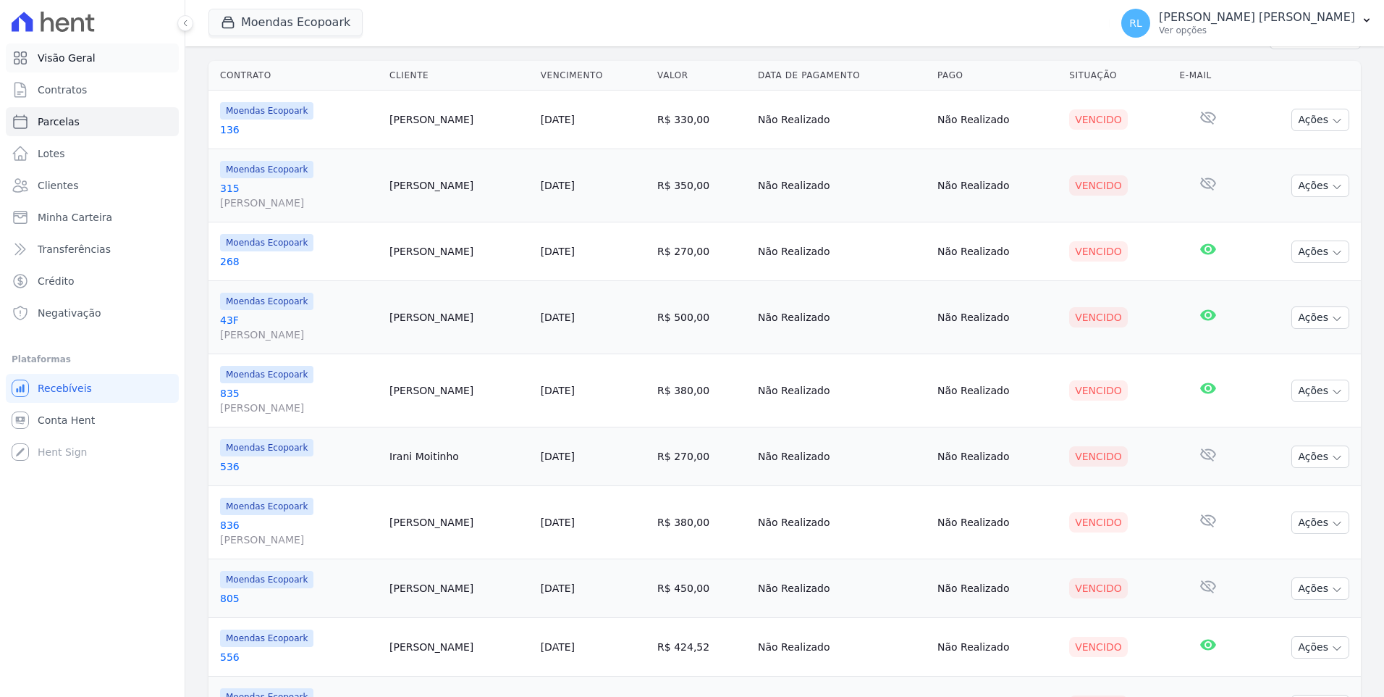 This screenshot has width=1384, height=697. What do you see at coordinates (92, 217) in the screenshot?
I see `a: Minha Carteira` at bounding box center [92, 217].